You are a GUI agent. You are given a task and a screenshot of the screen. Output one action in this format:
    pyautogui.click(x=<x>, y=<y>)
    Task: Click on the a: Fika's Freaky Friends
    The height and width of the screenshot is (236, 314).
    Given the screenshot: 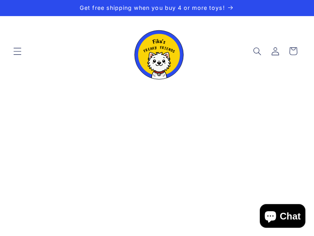 What is the action you would take?
    pyautogui.click(x=157, y=51)
    